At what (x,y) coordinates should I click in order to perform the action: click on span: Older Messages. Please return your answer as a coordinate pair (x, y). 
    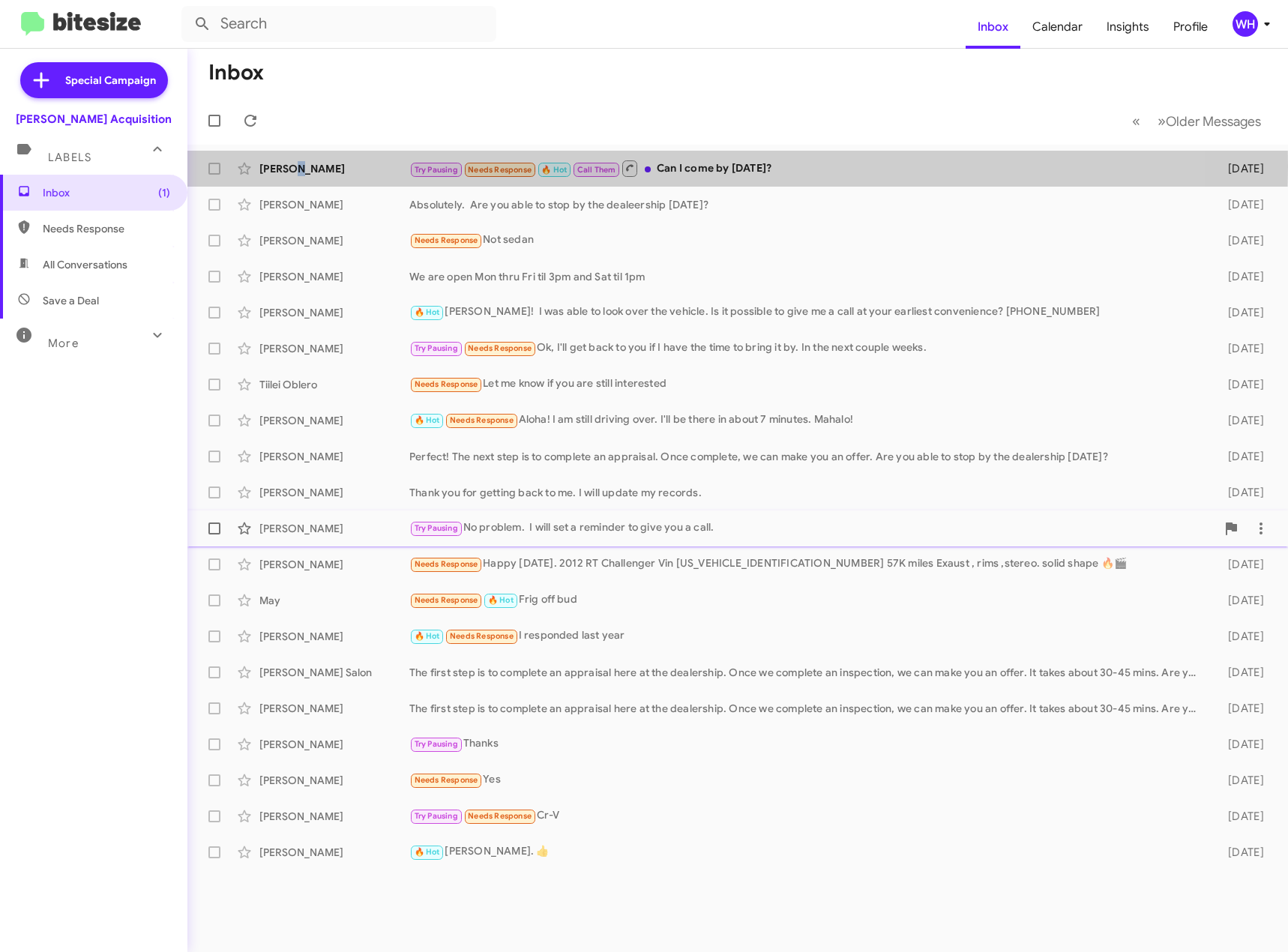
    Looking at the image, I should click on (1213, 121).